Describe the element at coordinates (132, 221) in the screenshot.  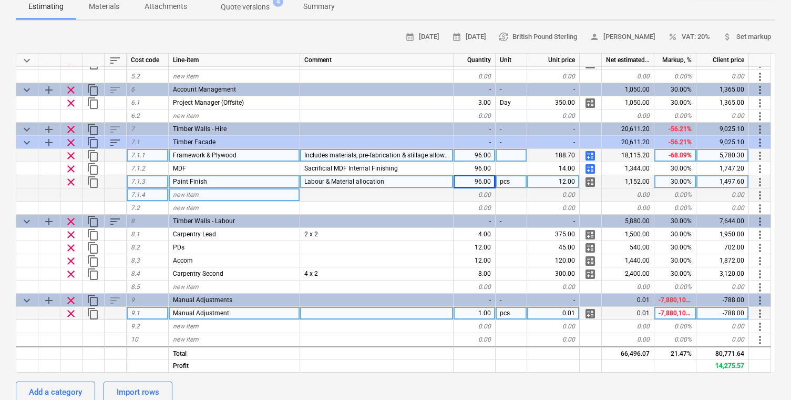
I see `span: 8` at that location.